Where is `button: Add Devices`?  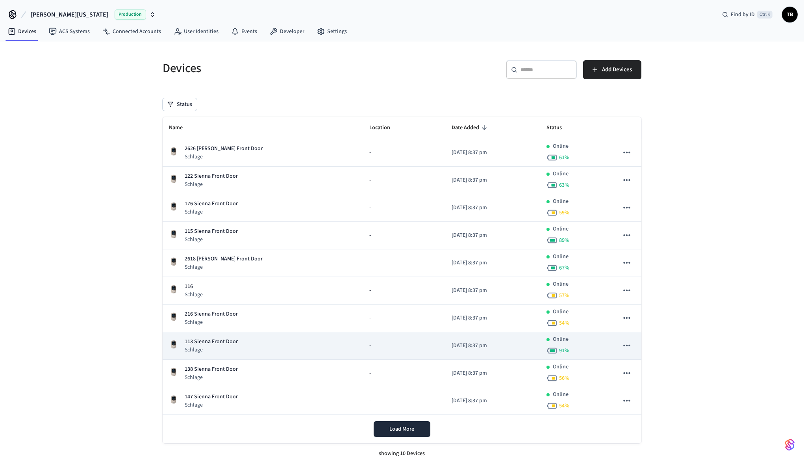
button: Add Devices is located at coordinates (612, 70).